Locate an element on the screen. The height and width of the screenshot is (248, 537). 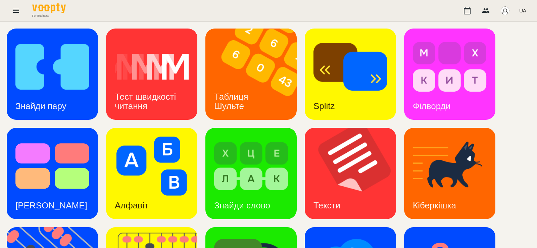
h3: Філворди is located at coordinates (431, 106).